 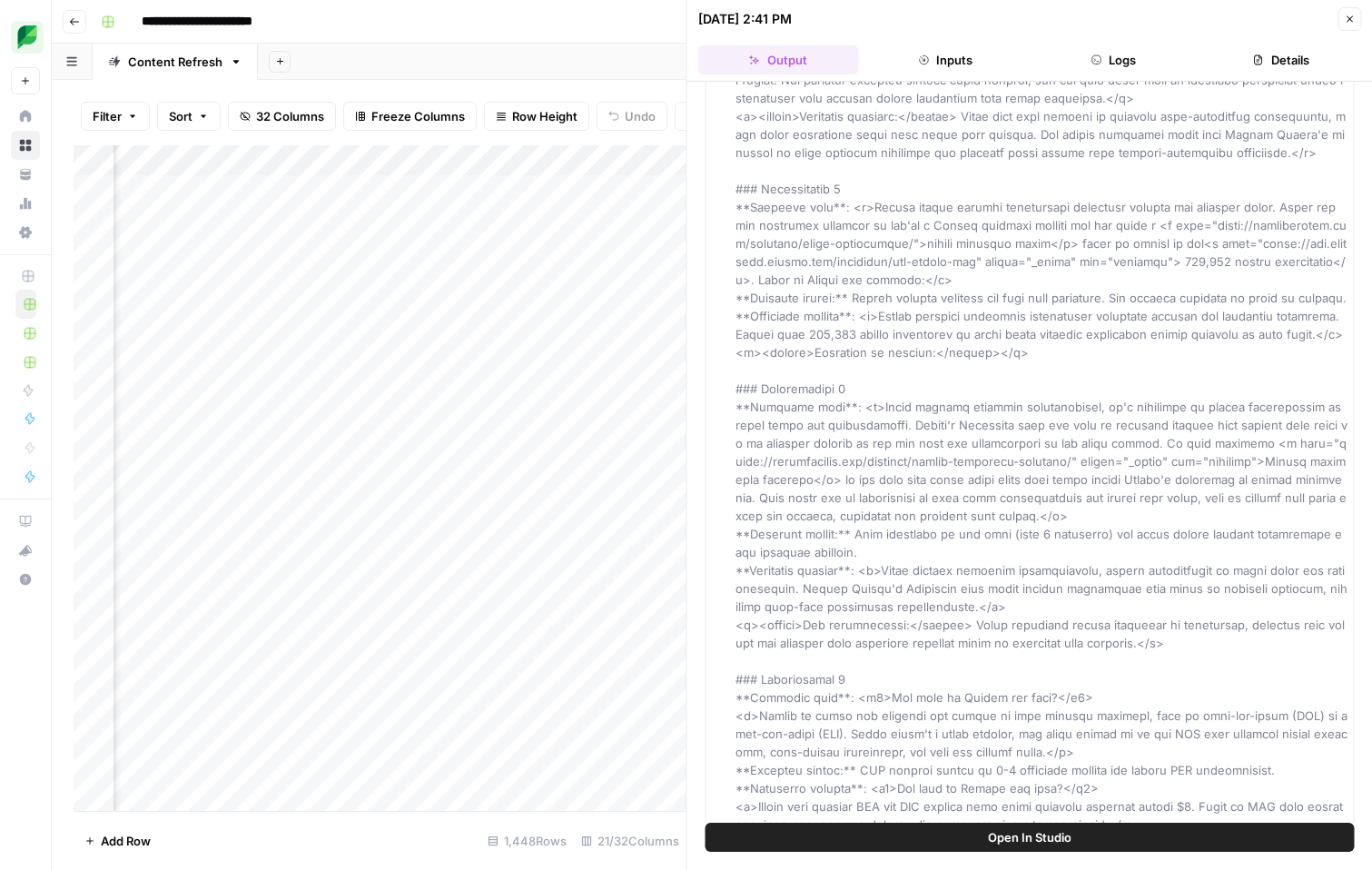 I want to click on button: Freeze Columns, so click(x=409, y=116).